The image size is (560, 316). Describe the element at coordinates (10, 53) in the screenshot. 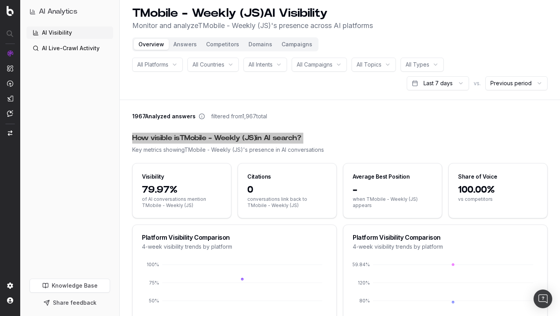

I see `img: Analytics` at that location.